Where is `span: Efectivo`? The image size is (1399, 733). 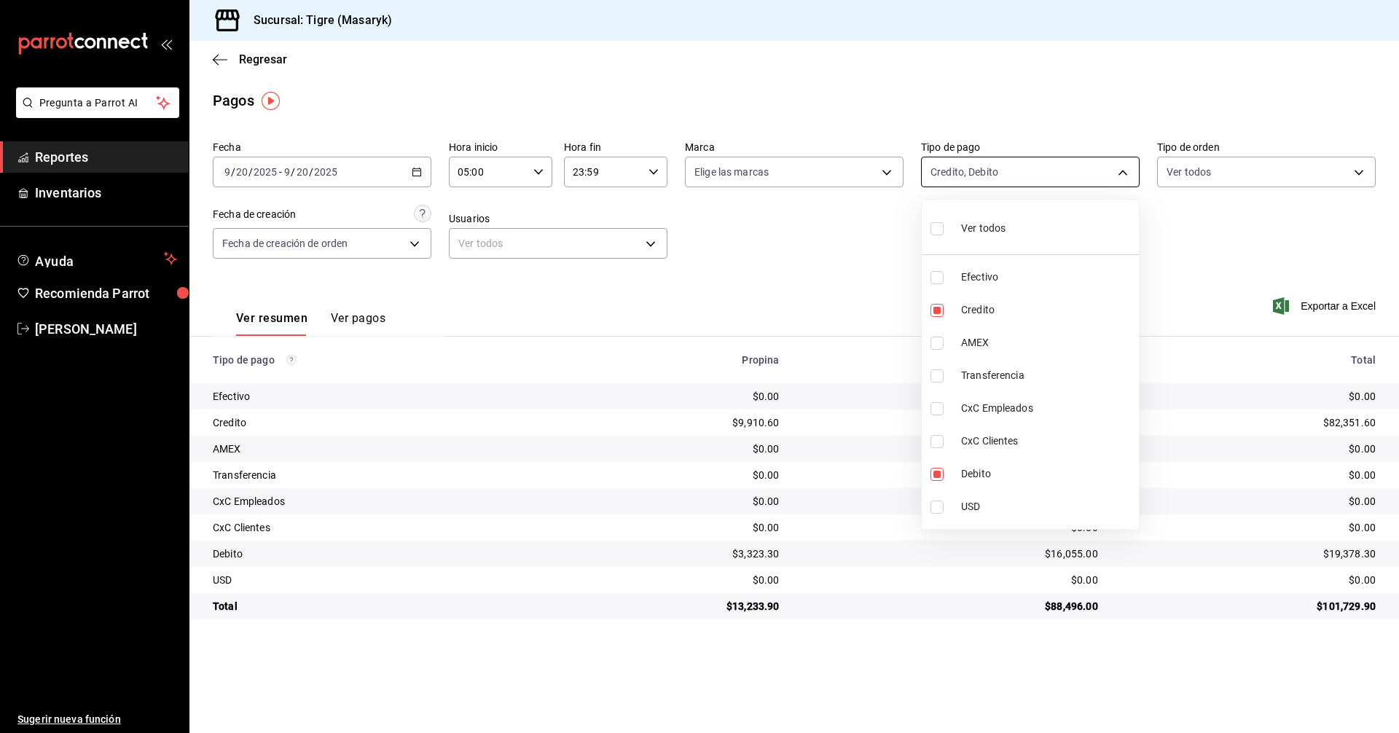
span: Efectivo is located at coordinates (1047, 277).